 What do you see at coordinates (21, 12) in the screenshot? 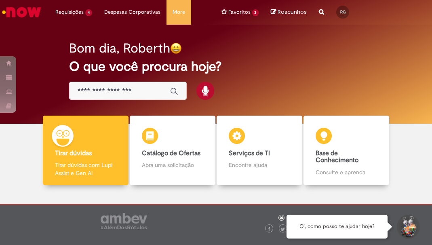
I see `img: ServiceNow` at bounding box center [21, 12].